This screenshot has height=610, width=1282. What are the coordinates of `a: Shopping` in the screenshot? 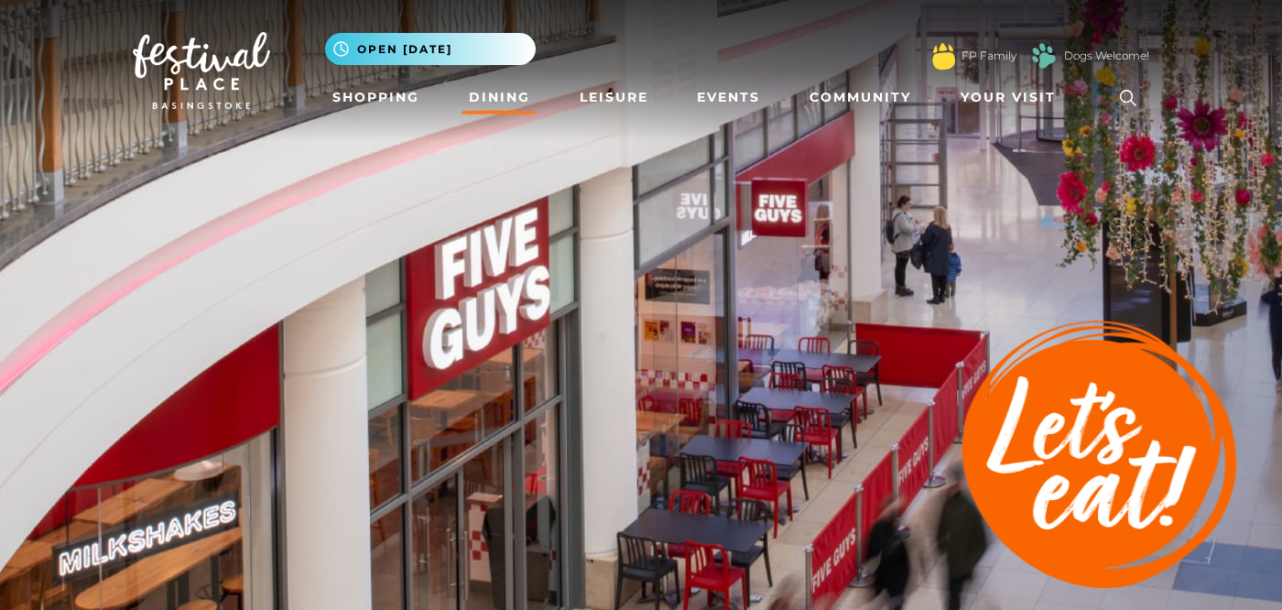 It's located at (375, 97).